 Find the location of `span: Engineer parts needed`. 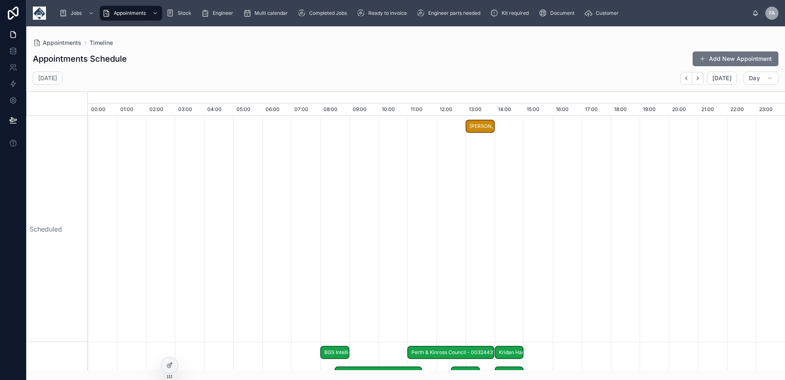

span: Engineer parts needed is located at coordinates (454, 13).